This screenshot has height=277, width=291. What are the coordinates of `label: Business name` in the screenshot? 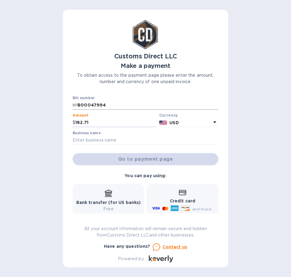 It's located at (87, 133).